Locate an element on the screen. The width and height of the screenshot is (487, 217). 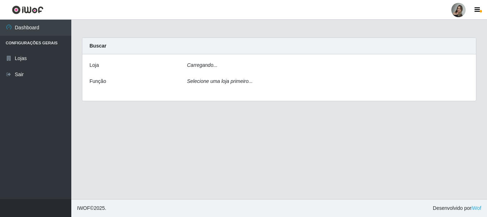
a: iWof is located at coordinates (477, 208).